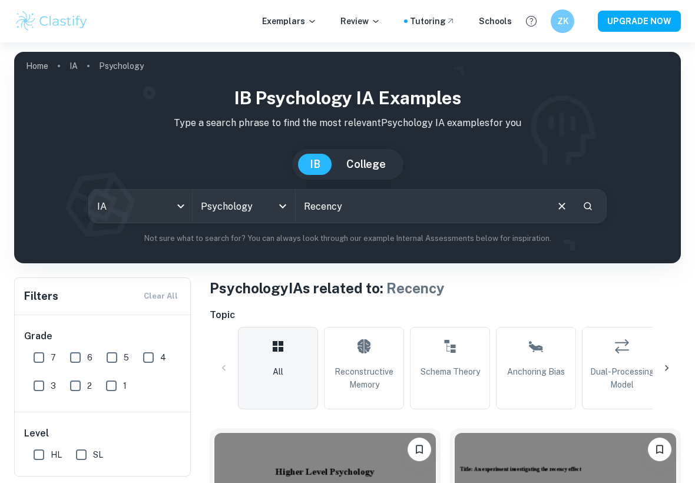 Image resolution: width=695 pixels, height=483 pixels. What do you see at coordinates (450, 372) in the screenshot?
I see `span: Schema Theory` at bounding box center [450, 372].